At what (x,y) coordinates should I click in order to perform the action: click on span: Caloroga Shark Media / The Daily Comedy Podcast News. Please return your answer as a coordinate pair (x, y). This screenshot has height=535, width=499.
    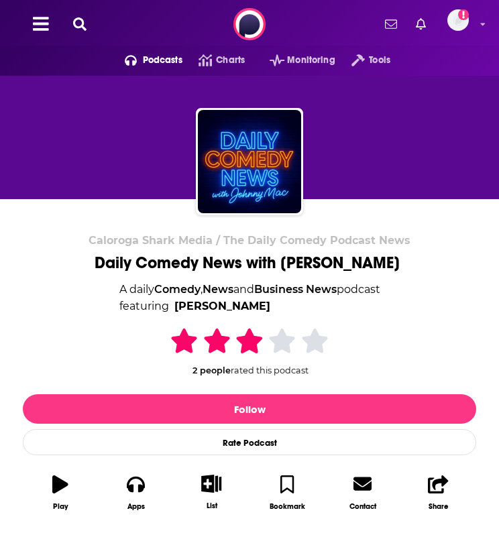
    Looking at the image, I should click on (250, 240).